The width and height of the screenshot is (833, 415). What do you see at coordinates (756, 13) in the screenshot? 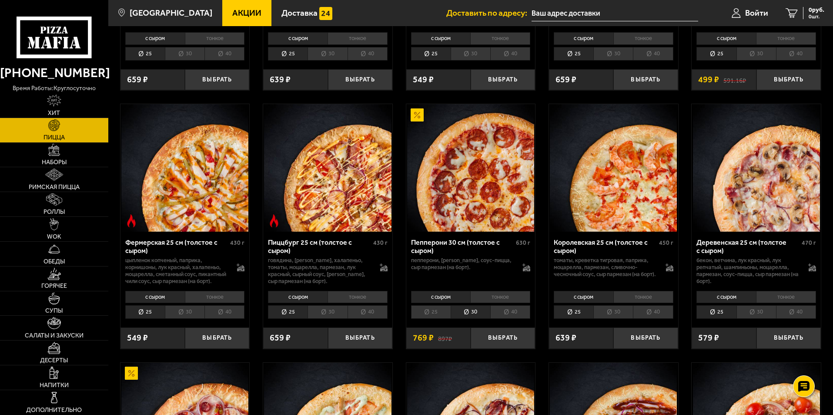
I see `span: Войти` at bounding box center [756, 13].